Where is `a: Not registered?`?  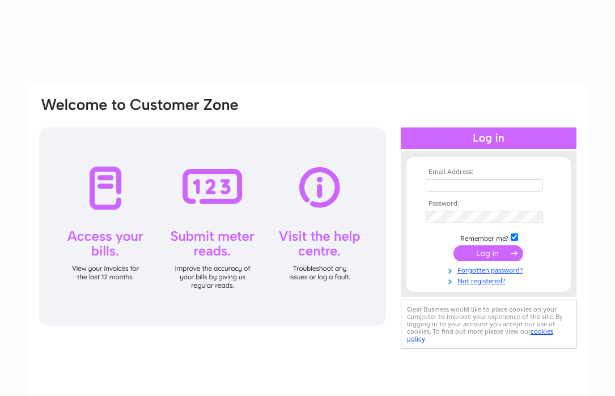
a: Not registered? is located at coordinates (490, 280).